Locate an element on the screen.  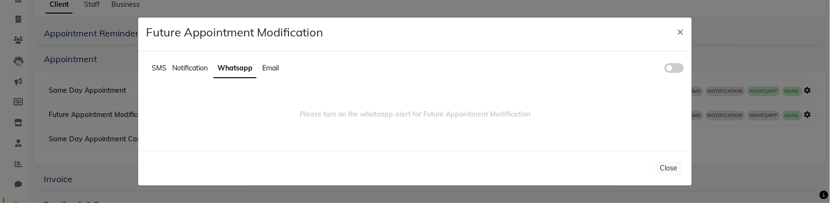
span: Whatsapp is located at coordinates (235, 68).